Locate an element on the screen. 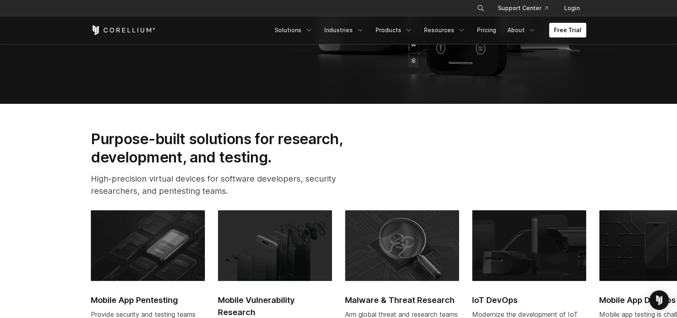 The image size is (677, 318). a: Solutions is located at coordinates (294, 30).